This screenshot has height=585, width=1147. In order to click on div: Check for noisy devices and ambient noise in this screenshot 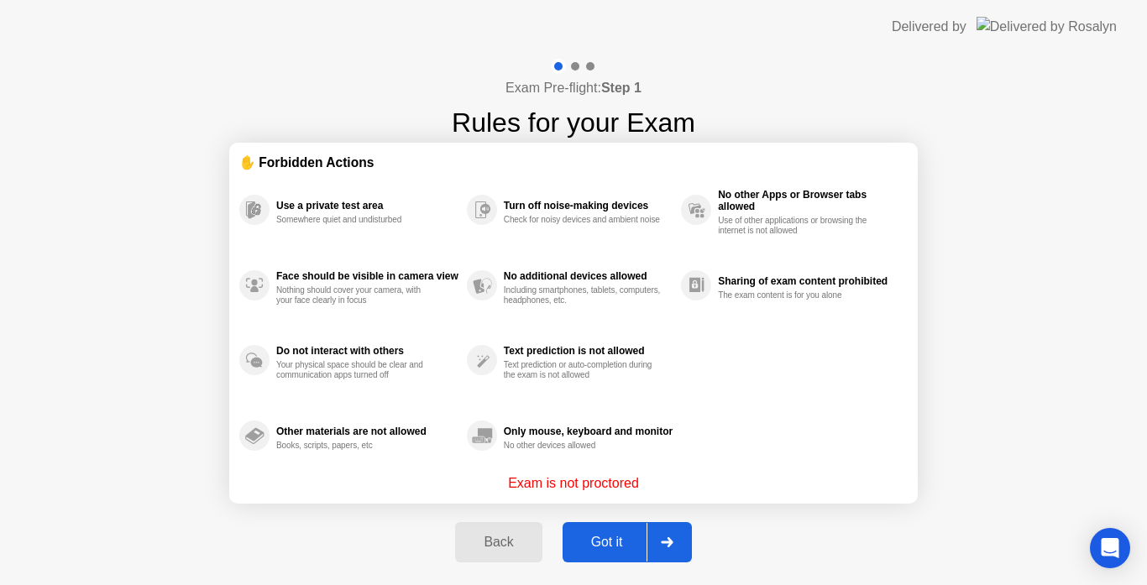, I will do `click(583, 220)`.